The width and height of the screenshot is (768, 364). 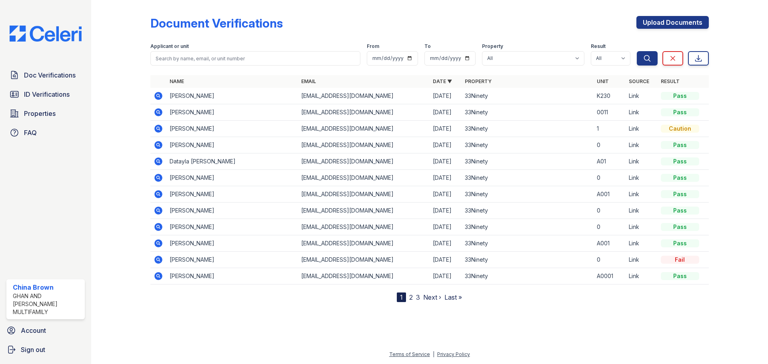 I want to click on a: Terms of Service, so click(x=410, y=354).